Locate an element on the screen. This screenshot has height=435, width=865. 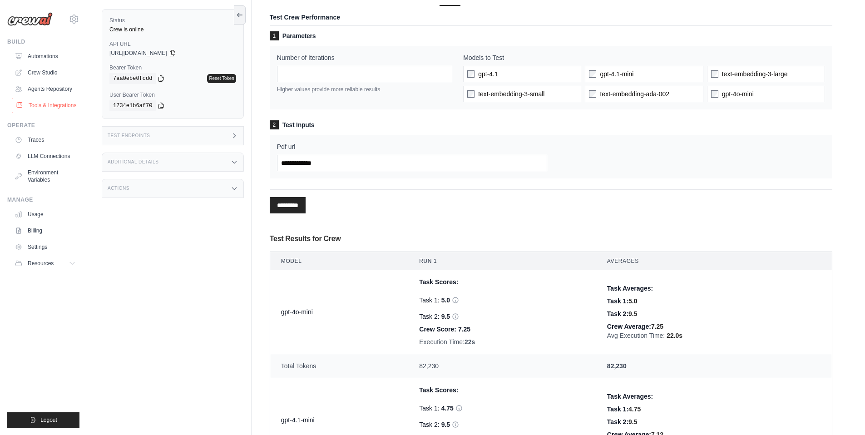
label: User Bearer Token is located at coordinates (173, 95).